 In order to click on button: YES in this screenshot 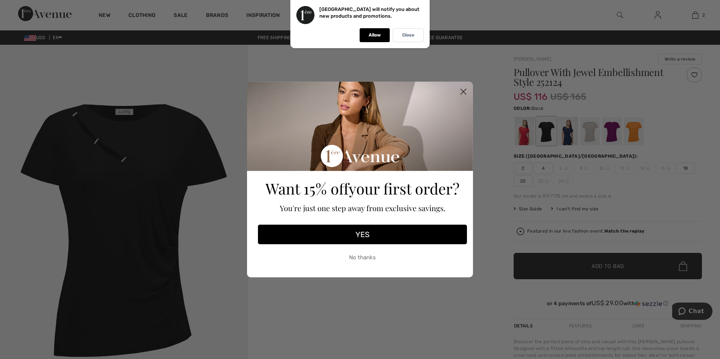, I will do `click(362, 235)`.